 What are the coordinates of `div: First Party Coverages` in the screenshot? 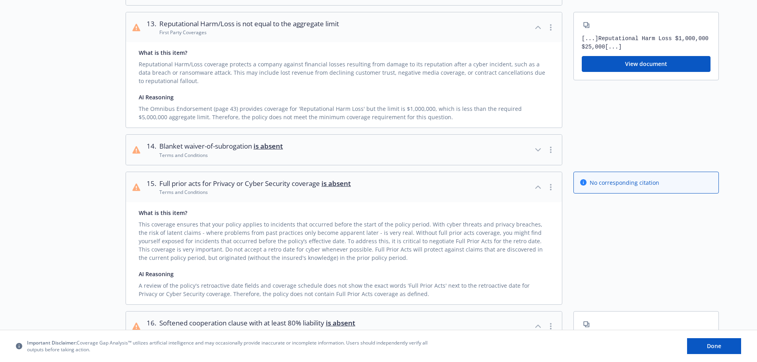 It's located at (249, 32).